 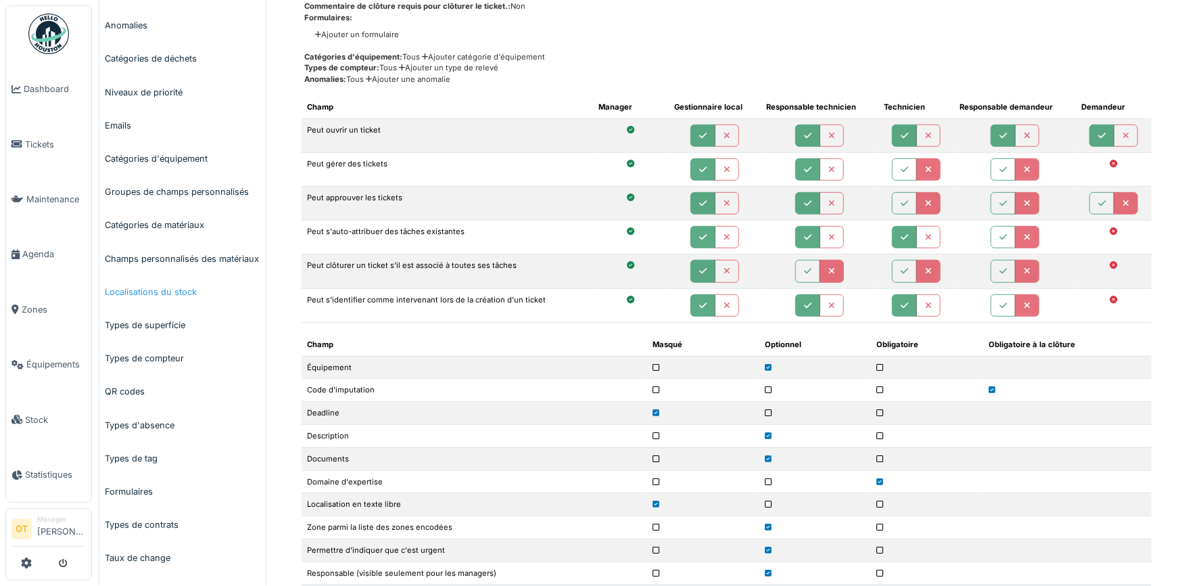 I want to click on span: Commentaire de clôture requis pour clôturer le ticket.:, so click(x=407, y=6).